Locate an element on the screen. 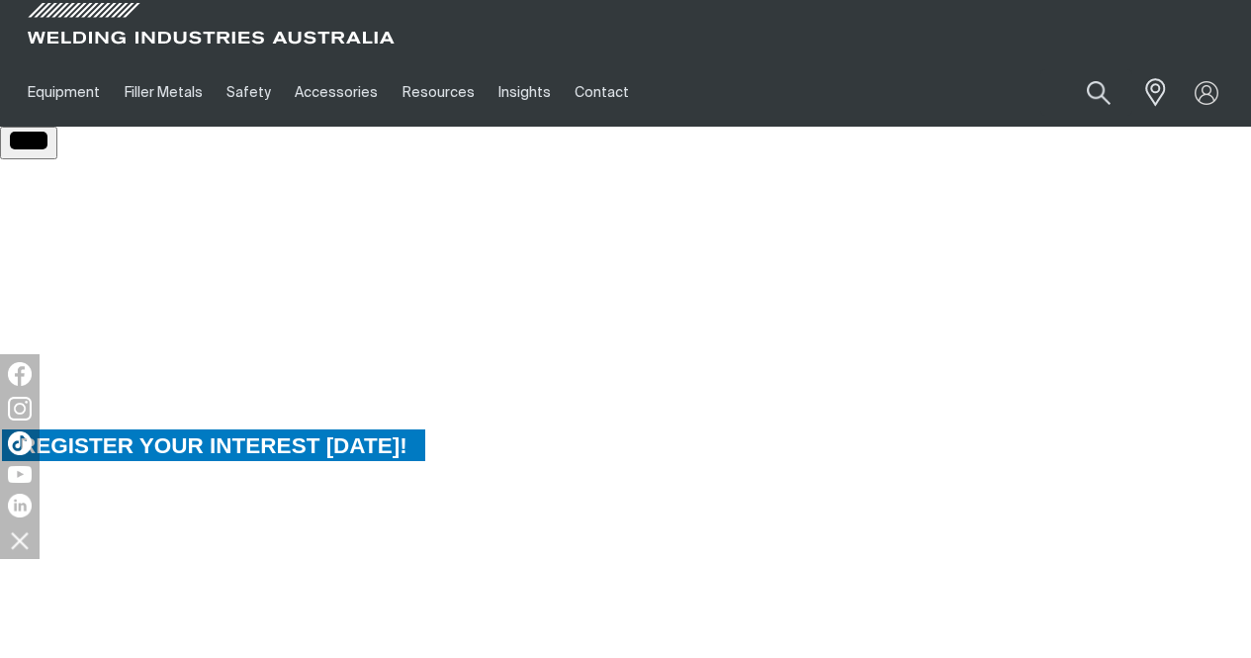  button: Search products is located at coordinates (1099, 92).